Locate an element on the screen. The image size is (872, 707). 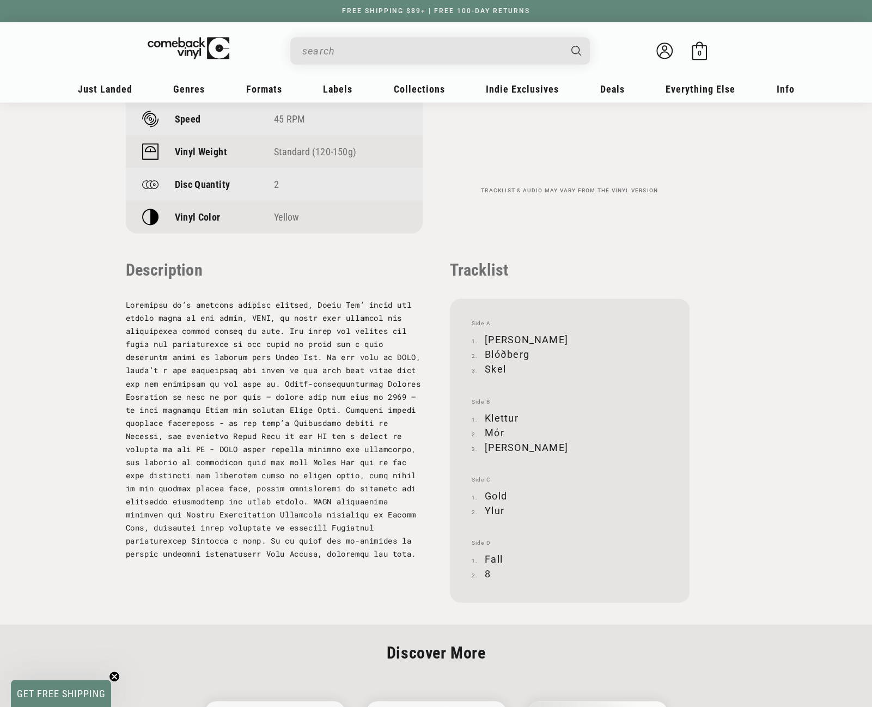
button: Search is located at coordinates (576, 51).